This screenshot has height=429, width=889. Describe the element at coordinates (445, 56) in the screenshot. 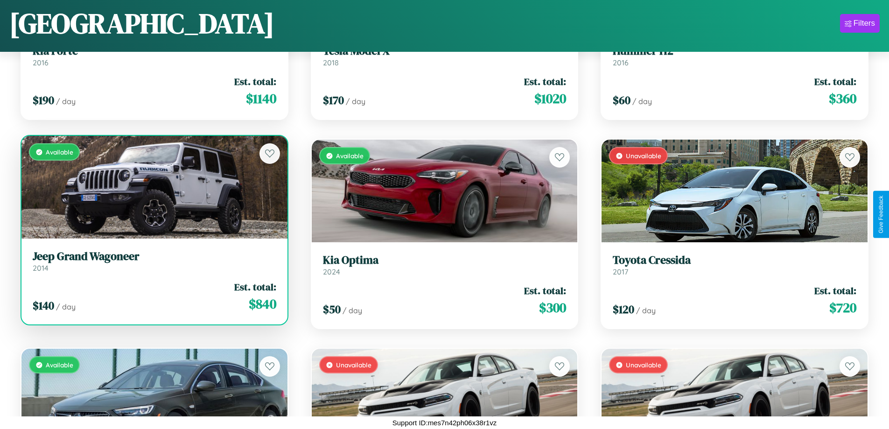

I see `a: Tesla Model X2018` at that location.